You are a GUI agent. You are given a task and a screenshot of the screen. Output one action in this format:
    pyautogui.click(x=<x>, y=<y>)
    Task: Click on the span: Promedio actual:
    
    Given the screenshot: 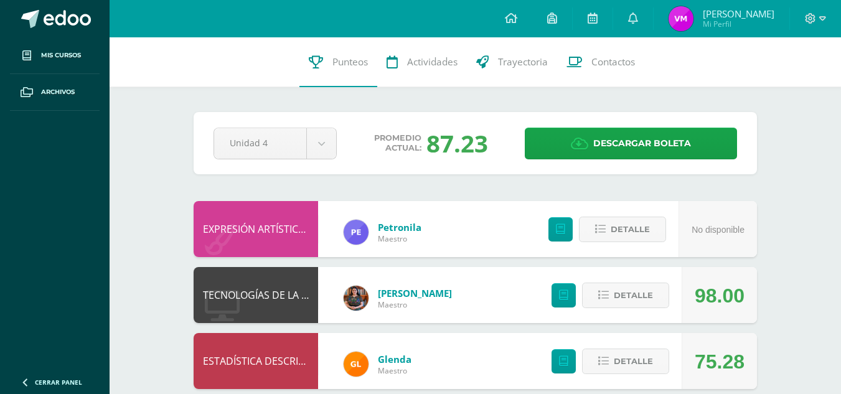 What is the action you would take?
    pyautogui.click(x=398, y=143)
    